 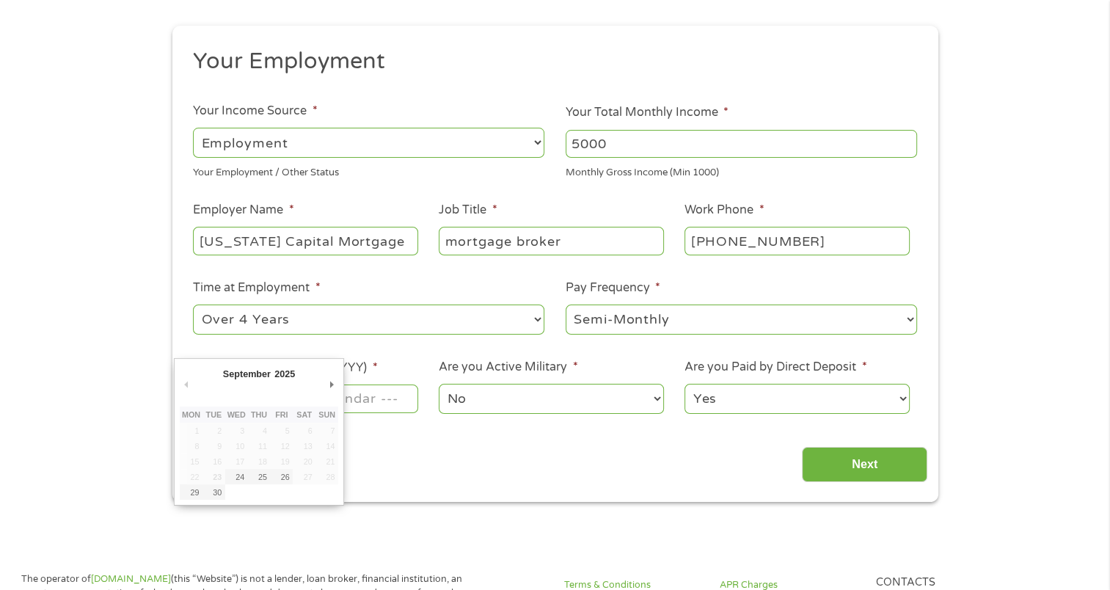 What do you see at coordinates (613, 288) in the screenshot?
I see `label: Pay Frequency` at bounding box center [613, 288].